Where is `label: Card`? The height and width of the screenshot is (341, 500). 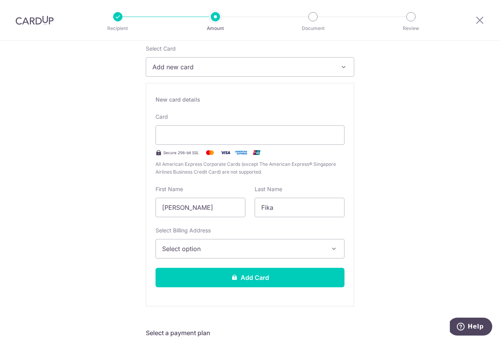 label: Card is located at coordinates (162, 117).